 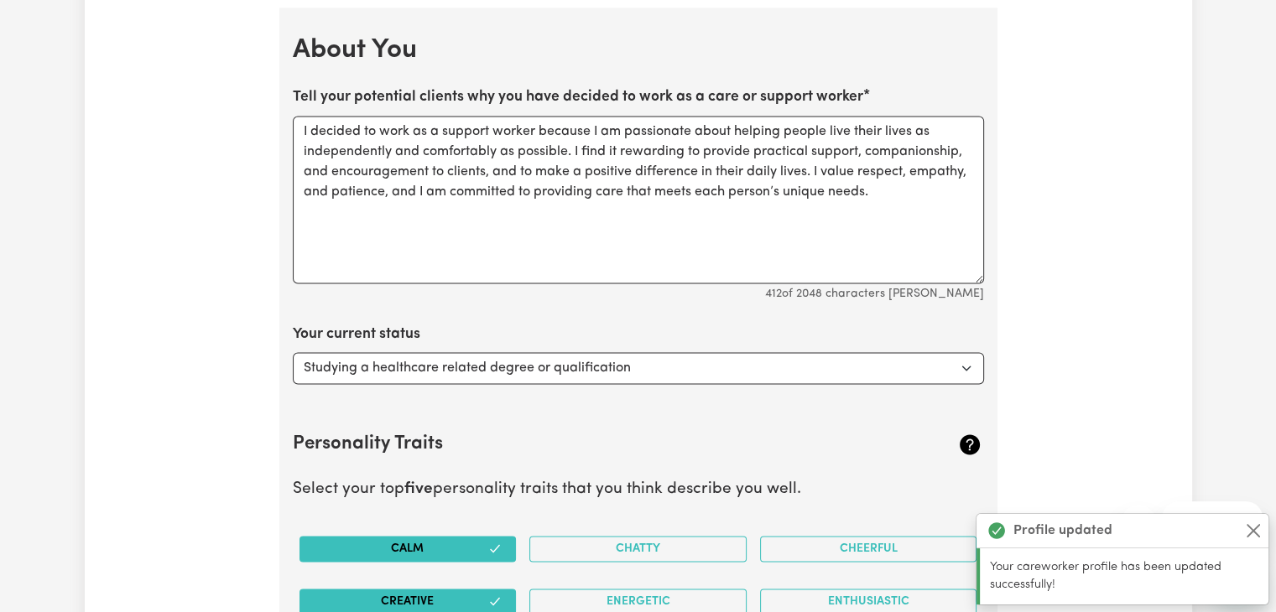 What do you see at coordinates (868, 549) in the screenshot?
I see `button: Cheerful` at bounding box center [868, 549].